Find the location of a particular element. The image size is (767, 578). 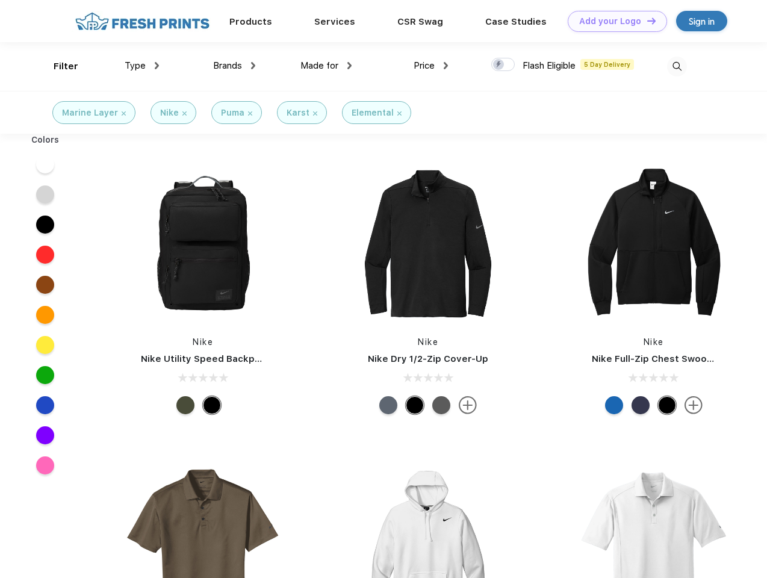

img: desktop_search.svg is located at coordinates (677, 66).